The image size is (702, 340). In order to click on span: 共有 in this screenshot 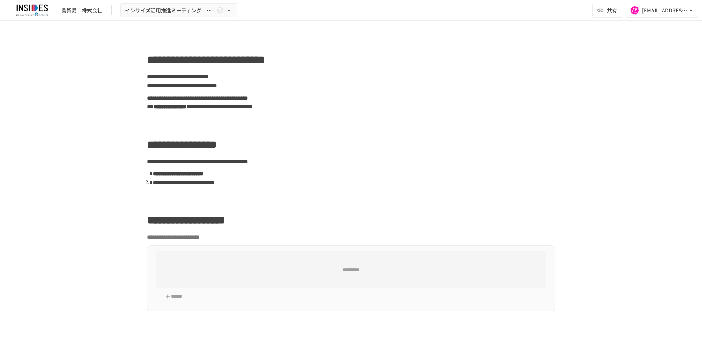, I will do `click(612, 10)`.